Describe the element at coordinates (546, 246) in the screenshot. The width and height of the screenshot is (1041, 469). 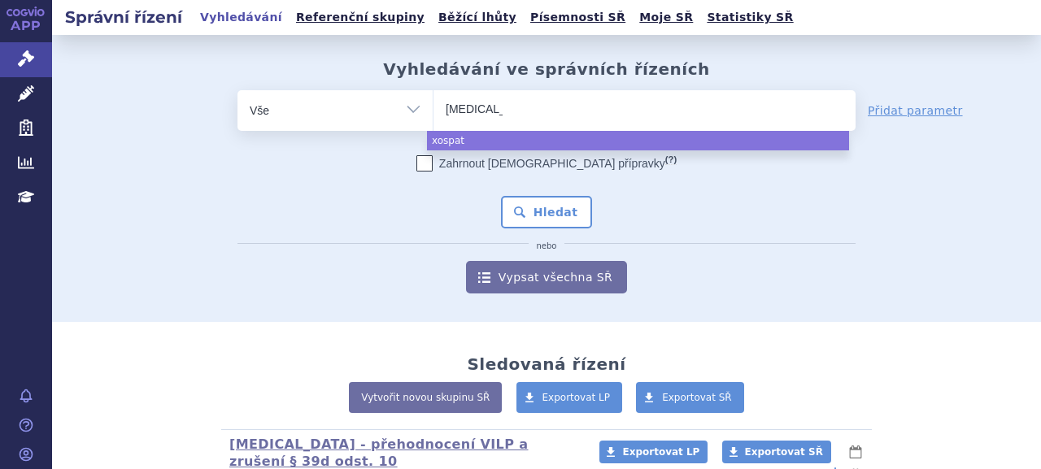
I see `i: nebo` at that location.